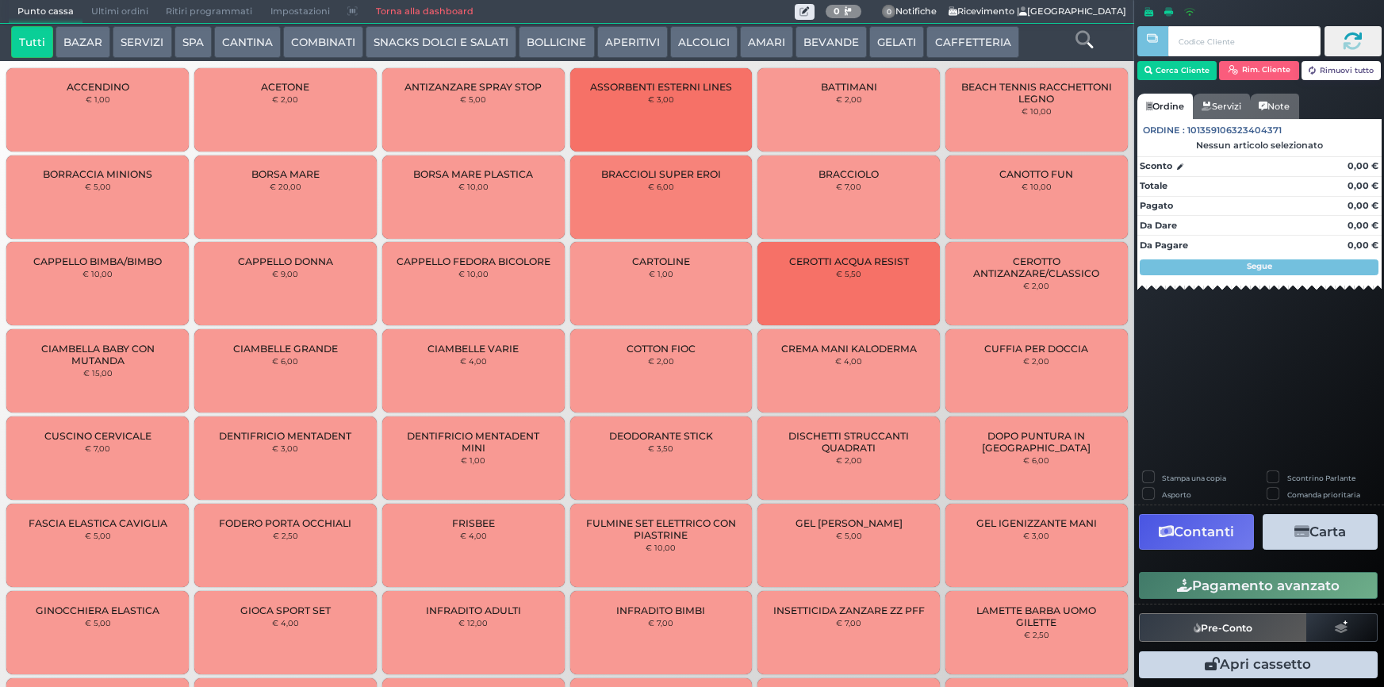 The height and width of the screenshot is (687, 1384). Describe the element at coordinates (98, 86) in the screenshot. I see `span: ACCENDINO` at that location.